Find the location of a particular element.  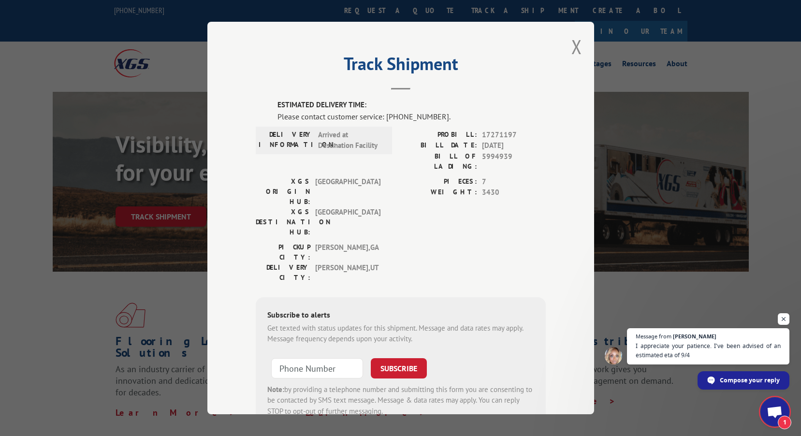

div: Get texted with status updates for this shipment. Message and data rates may apply. Message frequ... is located at coordinates (401, 334).